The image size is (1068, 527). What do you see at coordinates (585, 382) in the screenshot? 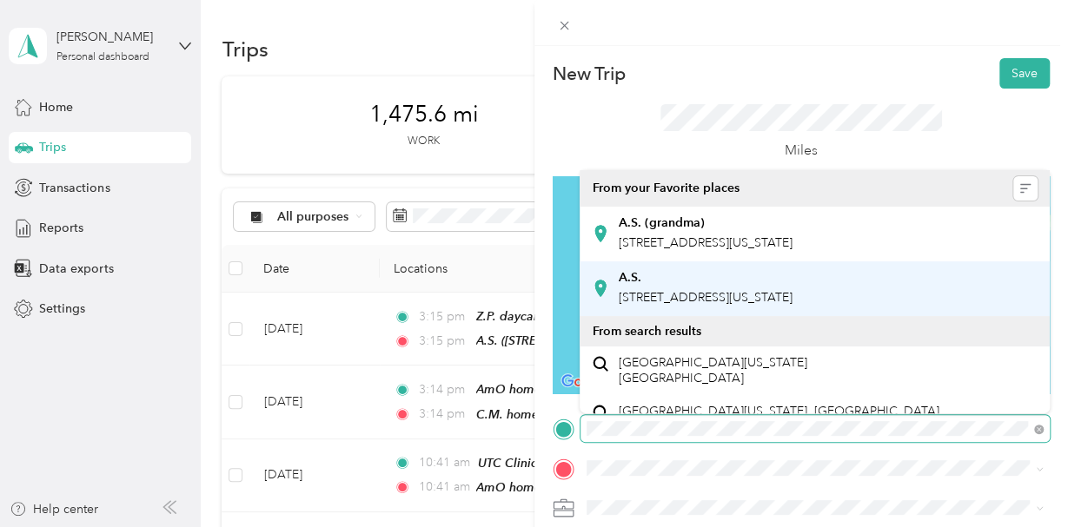
I see `a: Open this area in Google Maps (opens a new window)` at bounding box center [585, 382].